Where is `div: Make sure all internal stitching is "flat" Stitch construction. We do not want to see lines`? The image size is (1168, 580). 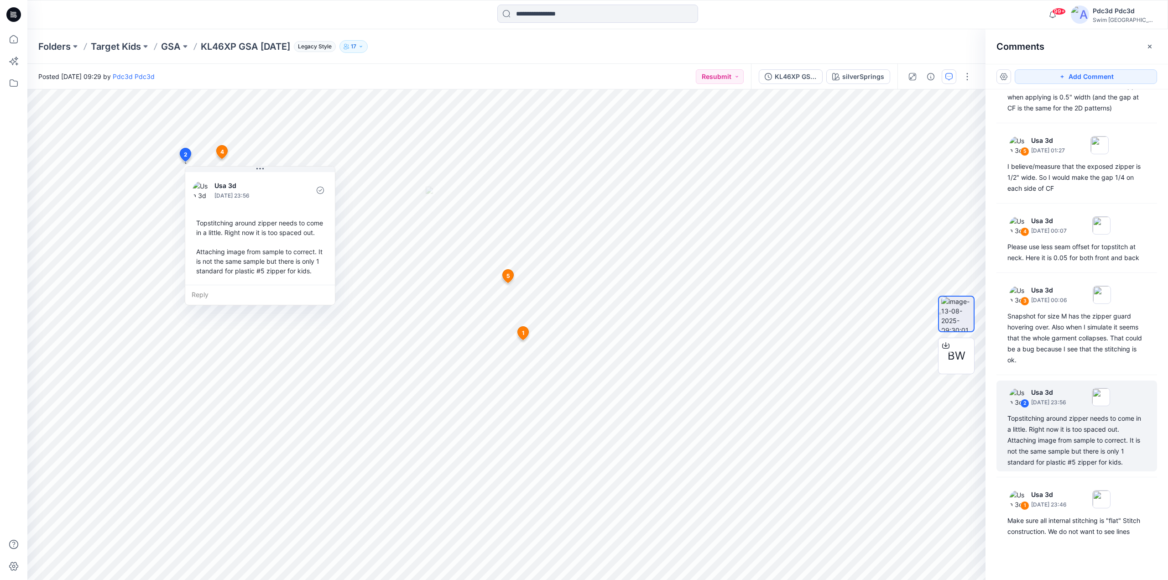
div: Make sure all internal stitching is "flat" Stitch construction. We do not want to see lines is located at coordinates (1077, 526).